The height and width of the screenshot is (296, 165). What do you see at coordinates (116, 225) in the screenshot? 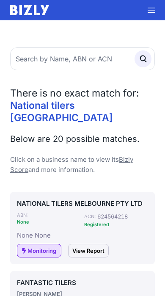
I see `div: Registered` at bounding box center [116, 225].